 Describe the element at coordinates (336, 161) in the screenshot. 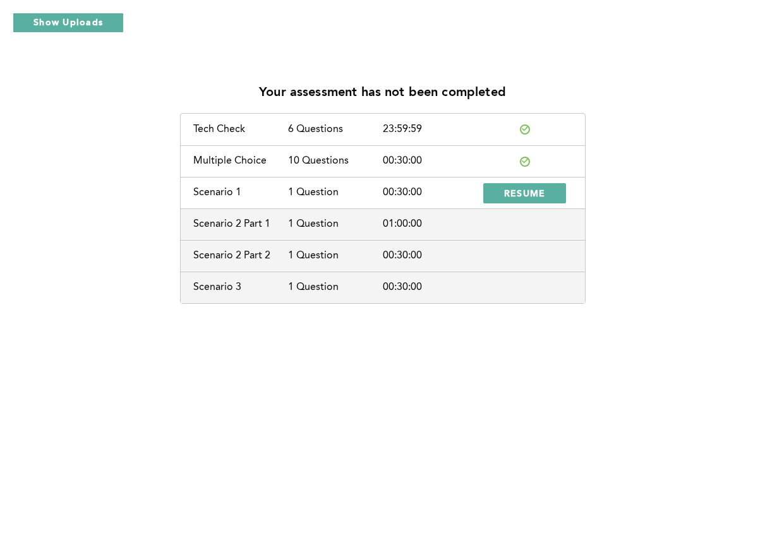

I see `div: 10 Questions` at that location.